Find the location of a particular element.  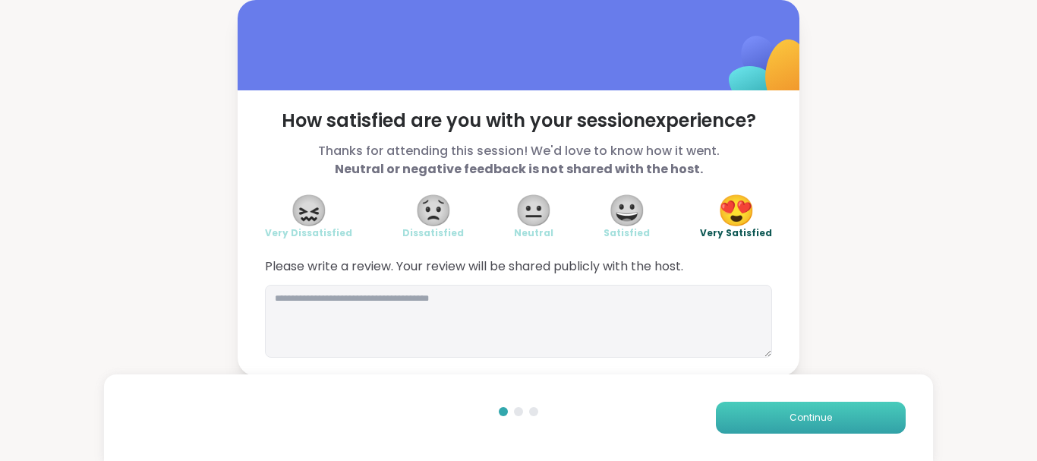

span: How satisfied are you with your session experience? is located at coordinates (519, 121).